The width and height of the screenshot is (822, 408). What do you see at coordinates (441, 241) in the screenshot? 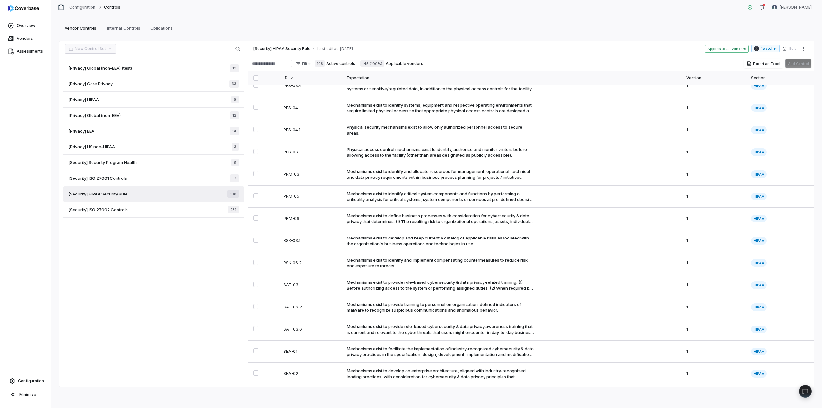
I see `div: Mechanisms exist to develop and keep current a catalog of applicable risks associated with the or...` at bounding box center [441, 241].